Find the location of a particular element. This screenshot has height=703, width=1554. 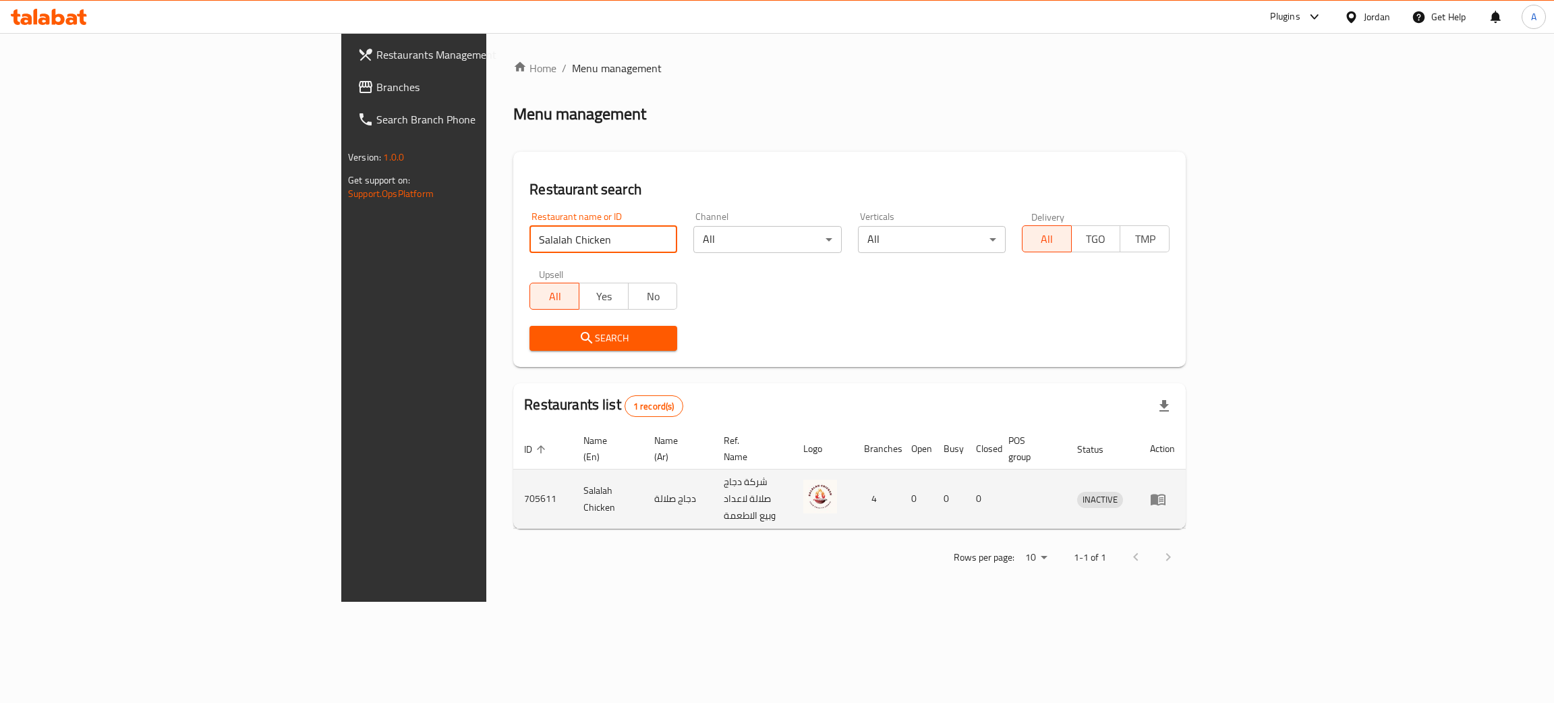

span: A is located at coordinates (1534, 17).